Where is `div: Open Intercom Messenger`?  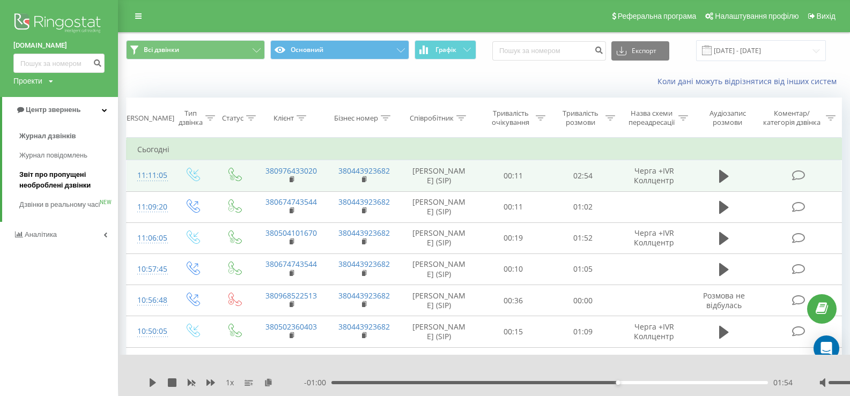
div: Open Intercom Messenger is located at coordinates (826, 348).